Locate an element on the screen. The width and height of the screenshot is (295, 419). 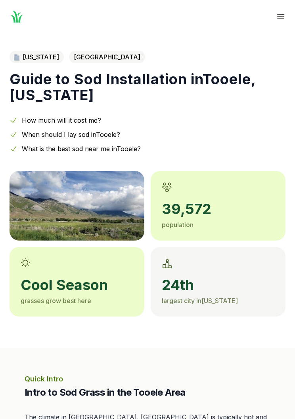
h2: Intro to Sod Grass in the Tooele Area is located at coordinates (147, 393).